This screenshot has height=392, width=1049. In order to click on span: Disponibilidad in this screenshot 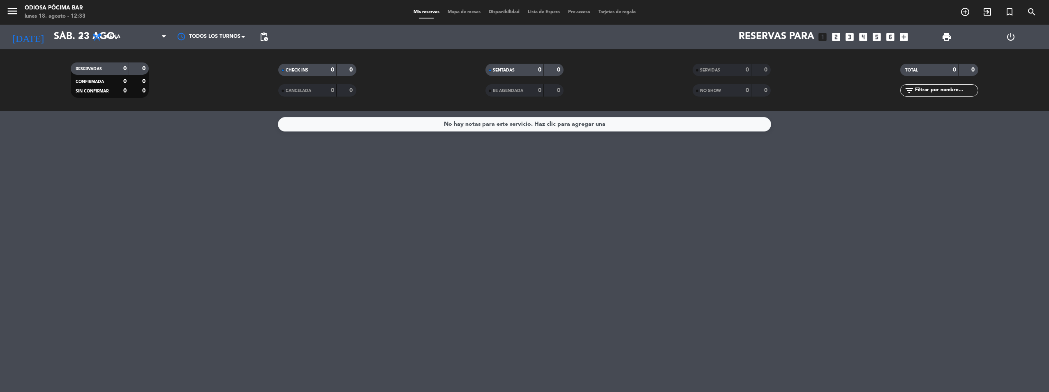, I will do `click(504, 12)`.